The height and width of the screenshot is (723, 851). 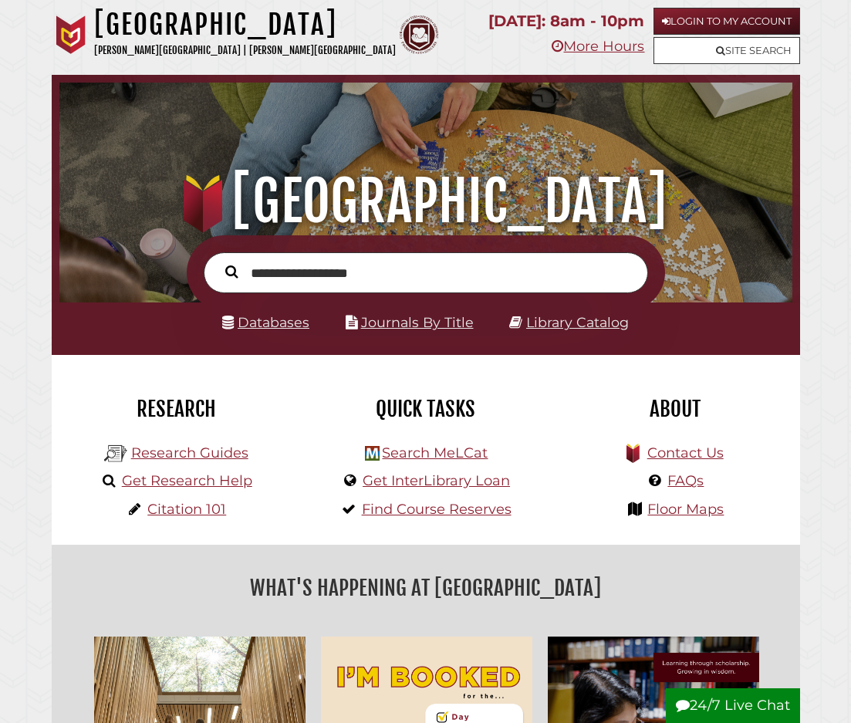 I want to click on i: Search, so click(x=232, y=272).